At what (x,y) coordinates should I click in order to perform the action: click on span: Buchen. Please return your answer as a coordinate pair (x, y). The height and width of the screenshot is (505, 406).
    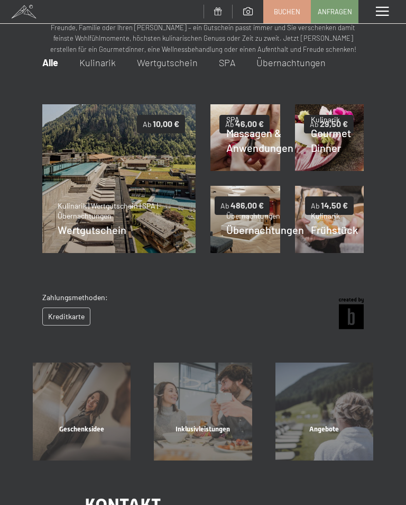
    Looking at the image, I should click on (287, 12).